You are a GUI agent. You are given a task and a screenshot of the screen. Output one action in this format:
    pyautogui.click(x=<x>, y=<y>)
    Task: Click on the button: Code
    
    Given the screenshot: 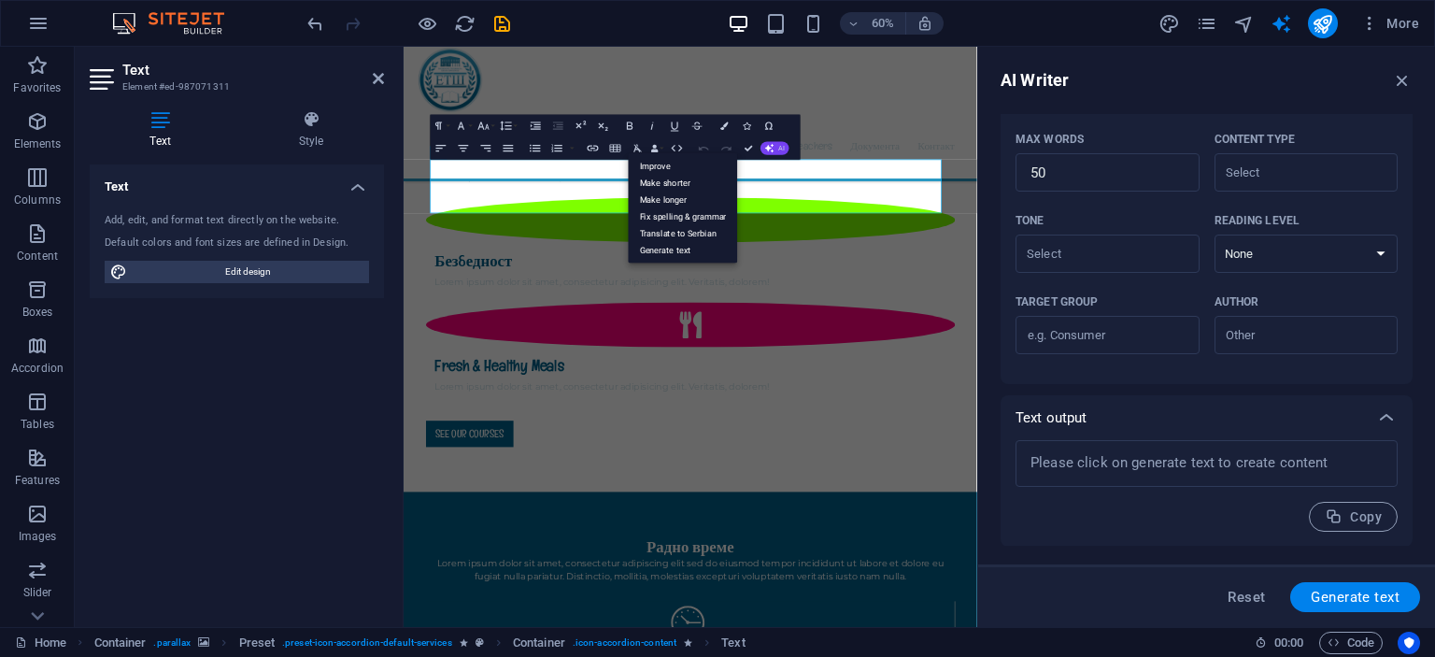 What is the action you would take?
    pyautogui.click(x=1351, y=643)
    